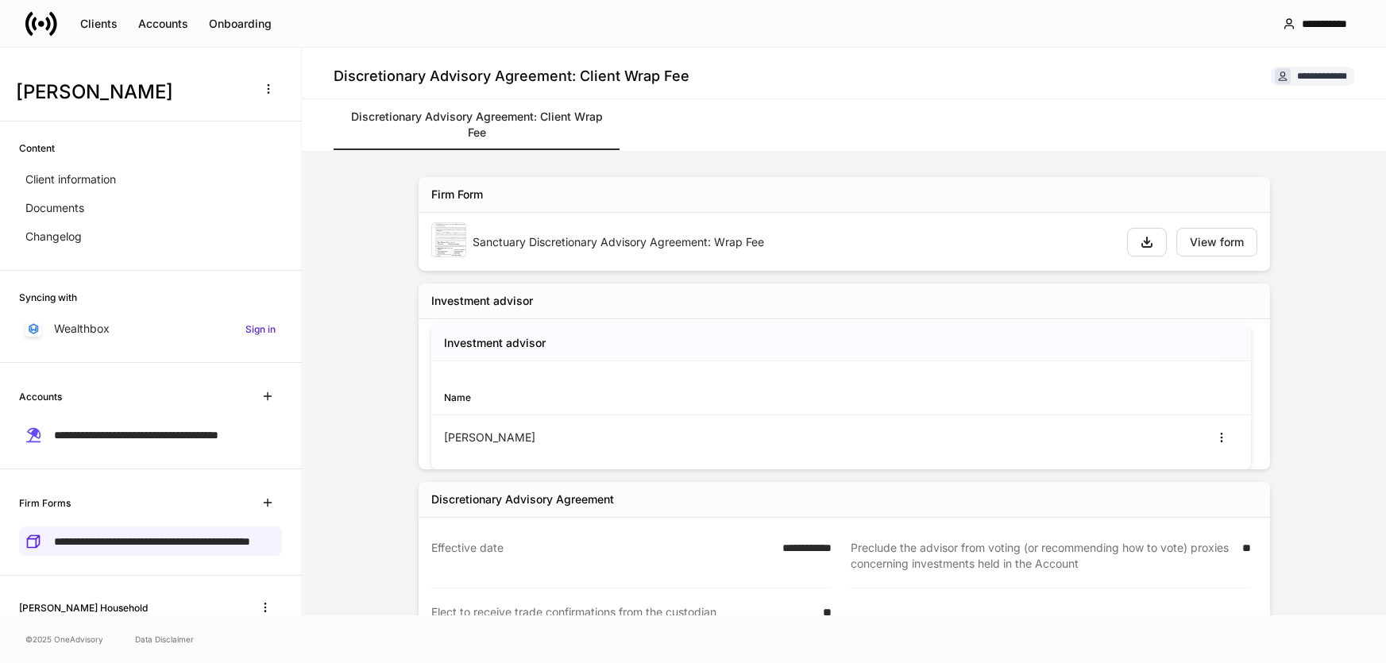  What do you see at coordinates (37, 148) in the screenshot?
I see `h6: Content` at bounding box center [37, 148].